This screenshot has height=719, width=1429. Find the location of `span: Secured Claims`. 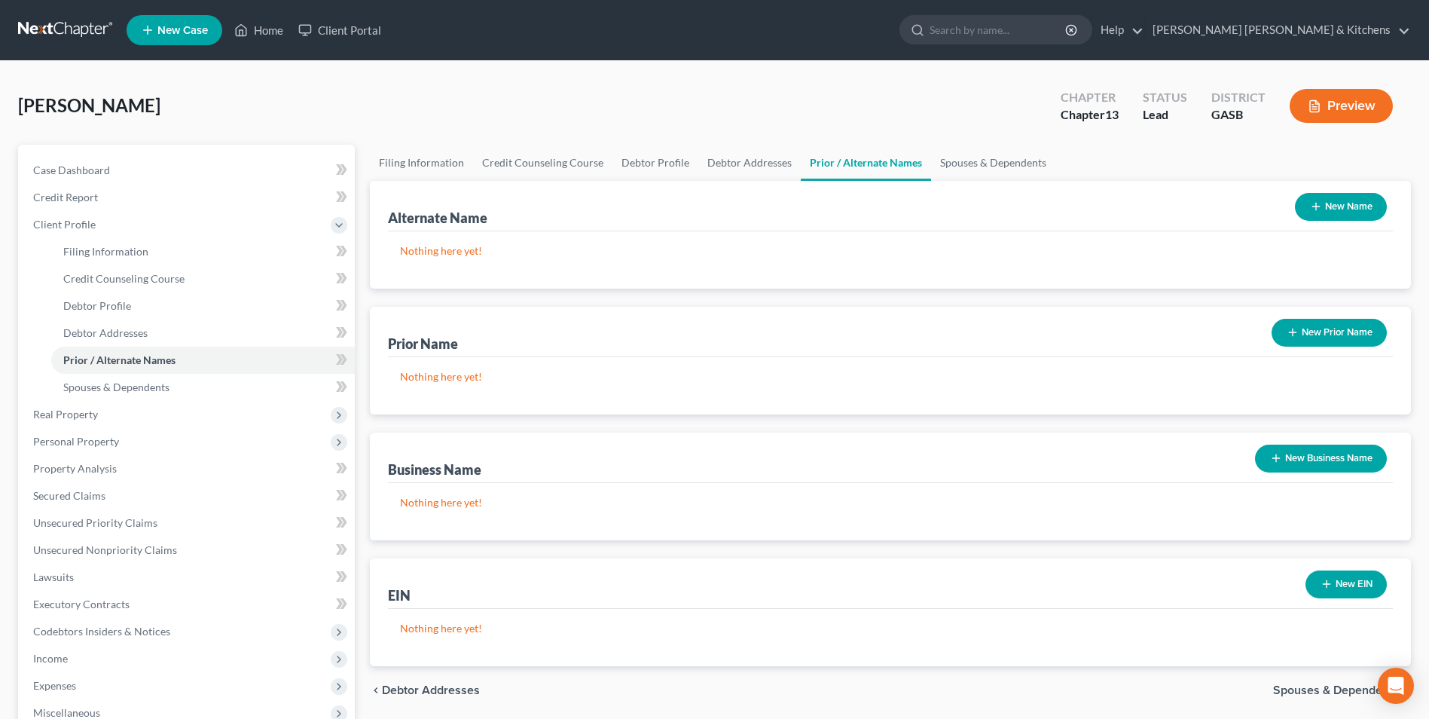

span: Secured Claims is located at coordinates (69, 495).